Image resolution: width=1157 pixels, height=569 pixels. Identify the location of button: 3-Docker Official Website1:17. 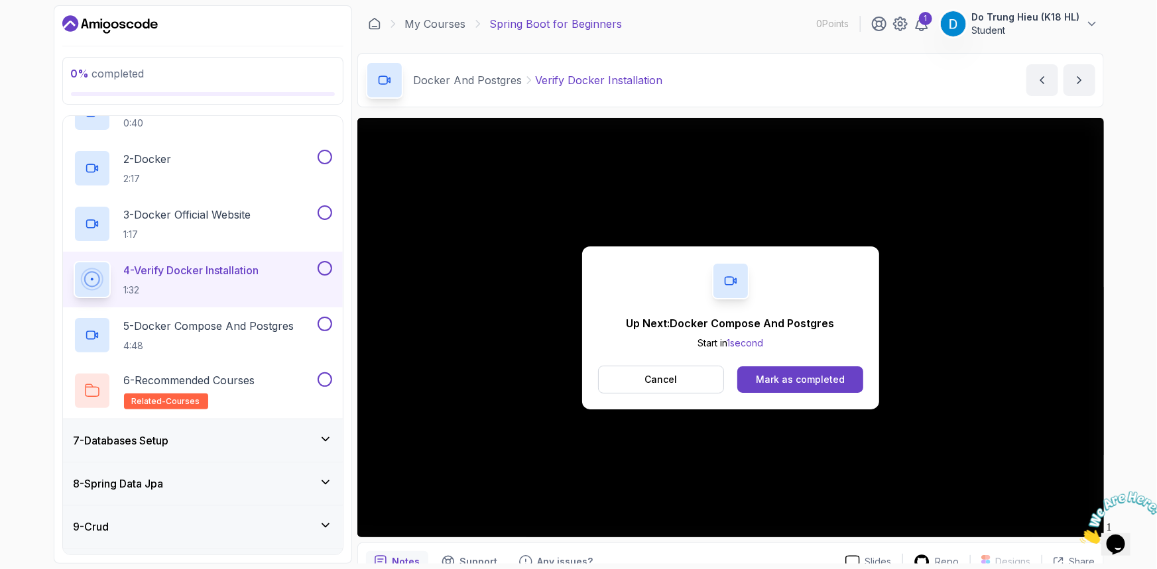
(203, 224).